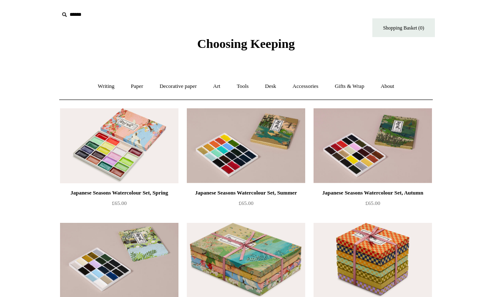 This screenshot has width=492, height=297. Describe the element at coordinates (387, 86) in the screenshot. I see `a: About` at that location.